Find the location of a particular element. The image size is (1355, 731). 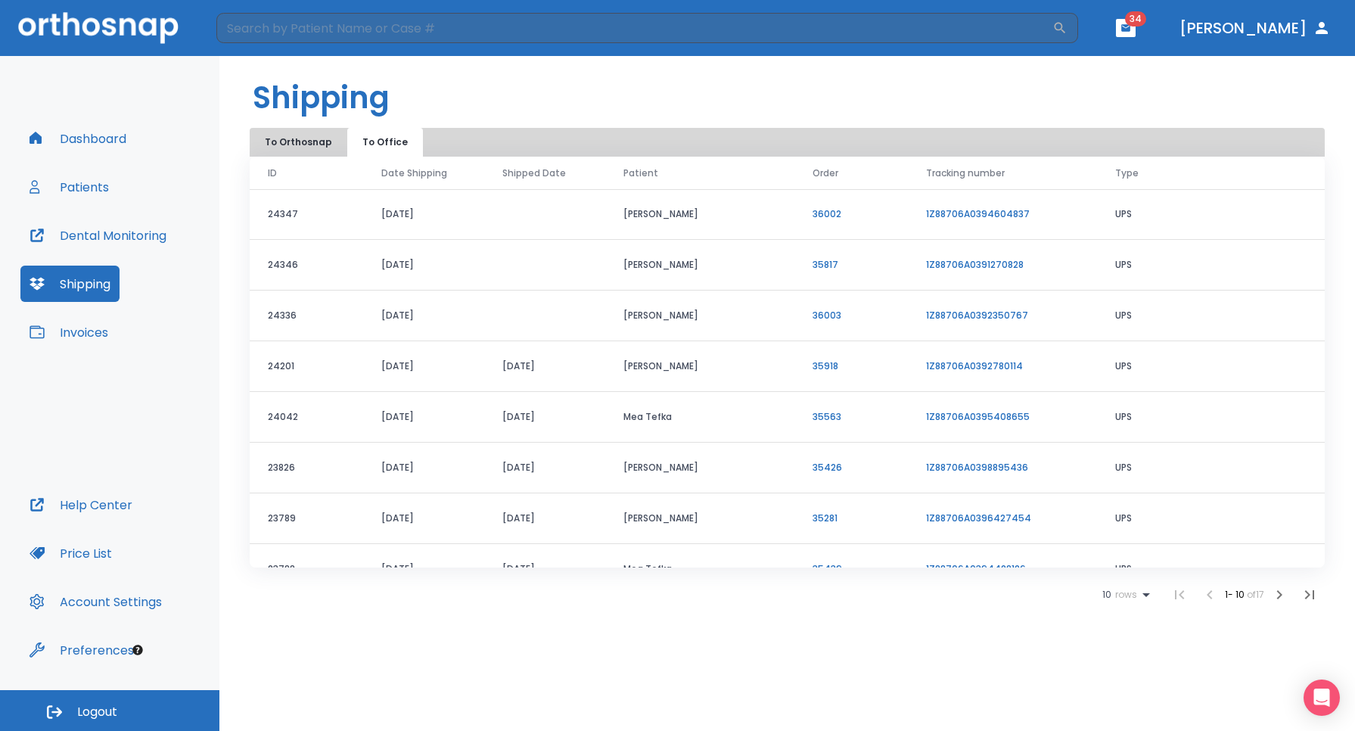

button: Invoices is located at coordinates (69, 332).